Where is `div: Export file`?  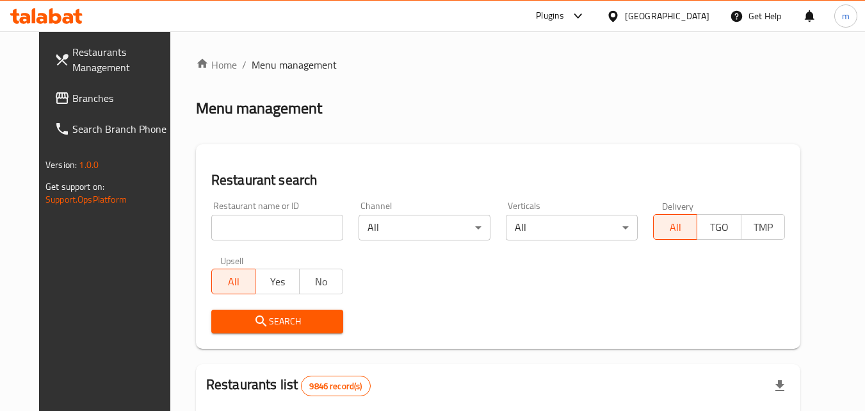
div: Export file is located at coordinates (780, 386).